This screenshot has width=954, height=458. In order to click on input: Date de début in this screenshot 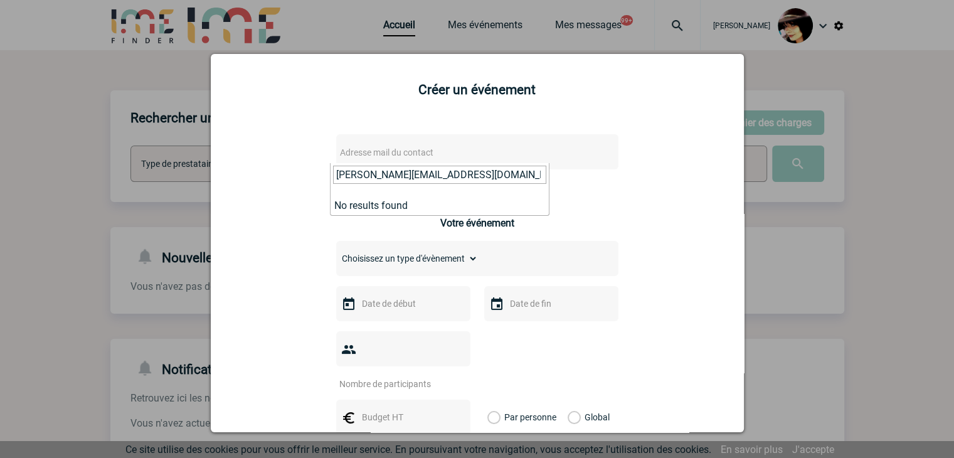, I will do `click(402, 304)`.